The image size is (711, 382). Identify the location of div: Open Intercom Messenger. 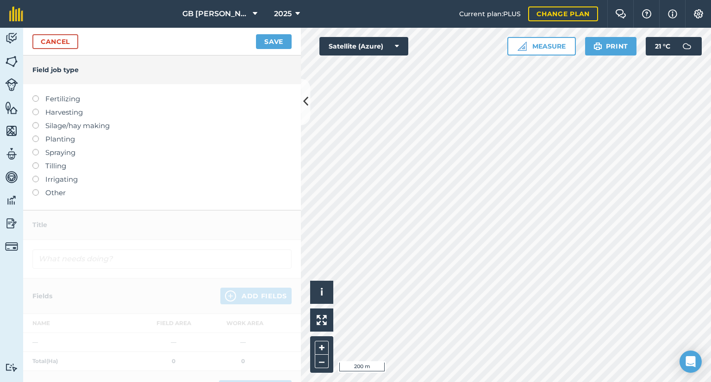
(691, 362).